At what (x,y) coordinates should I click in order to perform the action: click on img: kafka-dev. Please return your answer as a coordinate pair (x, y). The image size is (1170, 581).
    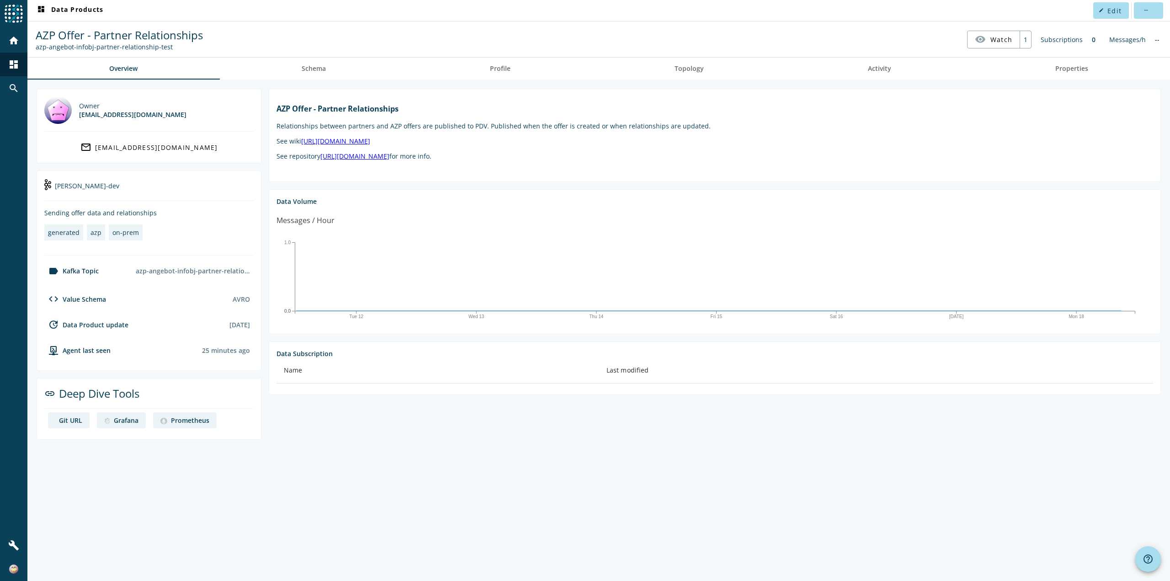
    Looking at the image, I should click on (48, 185).